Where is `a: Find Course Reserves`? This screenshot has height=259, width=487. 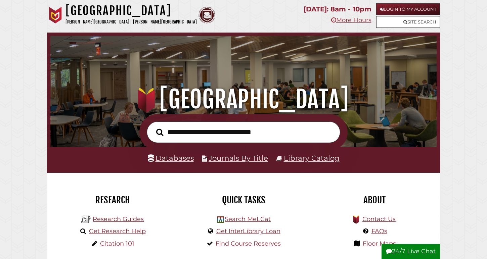 a: Find Course Reserves is located at coordinates (248, 244).